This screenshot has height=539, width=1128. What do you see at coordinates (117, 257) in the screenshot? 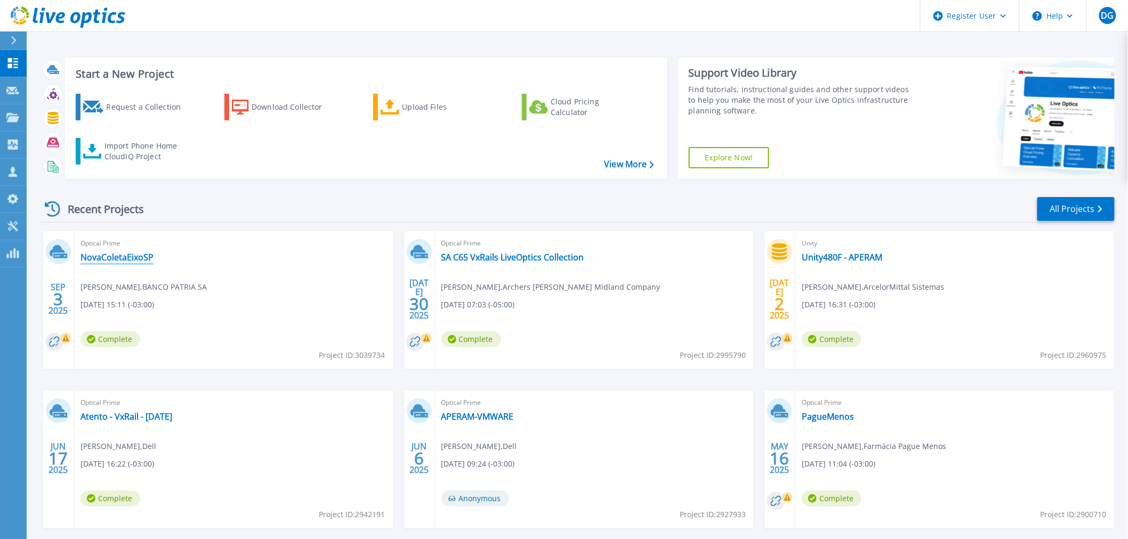
I see `a: NovaColetaEixoSP` at bounding box center [117, 257].